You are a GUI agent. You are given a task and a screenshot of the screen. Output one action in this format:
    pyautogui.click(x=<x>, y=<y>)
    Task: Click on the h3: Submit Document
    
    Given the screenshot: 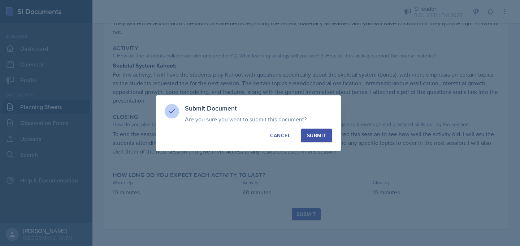 What is the action you would take?
    pyautogui.click(x=258, y=108)
    